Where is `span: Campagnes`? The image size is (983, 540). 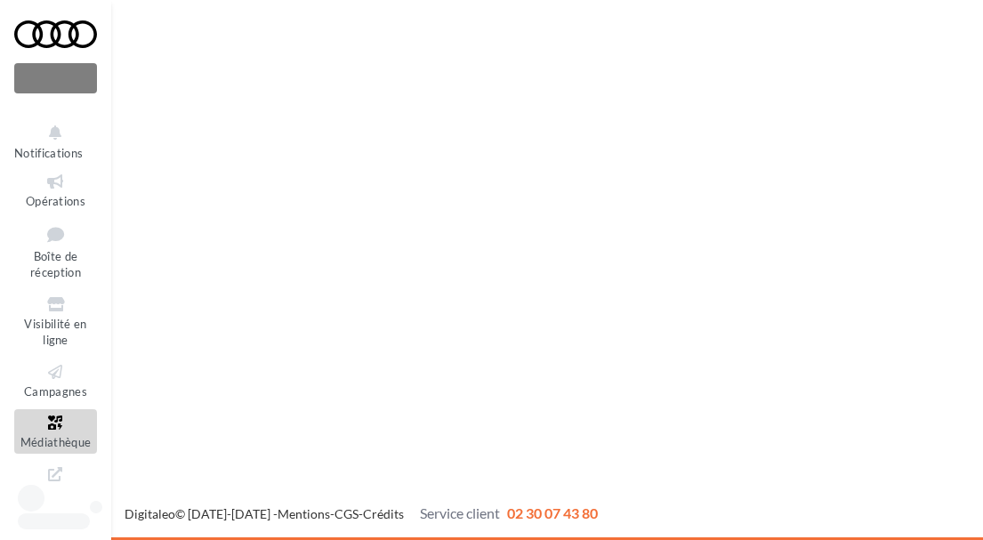 span: Campagnes is located at coordinates (55, 391).